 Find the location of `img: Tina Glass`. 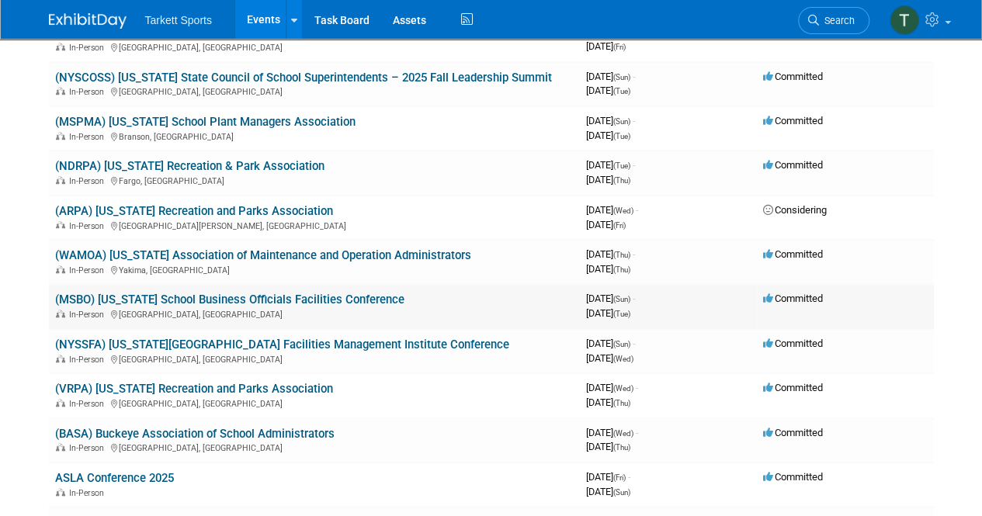

img: Tina Glass is located at coordinates (904, 20).